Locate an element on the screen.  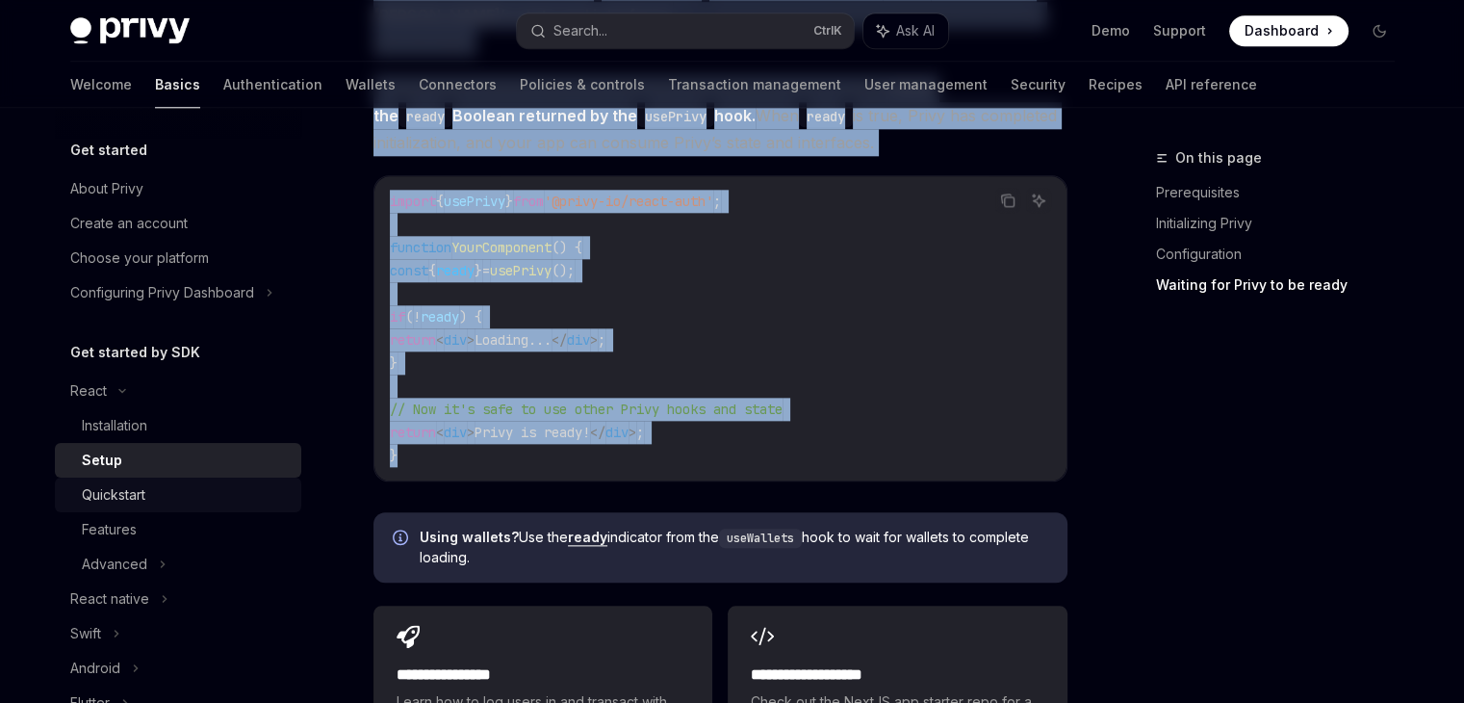
code: usePrivy is located at coordinates (676, 116).